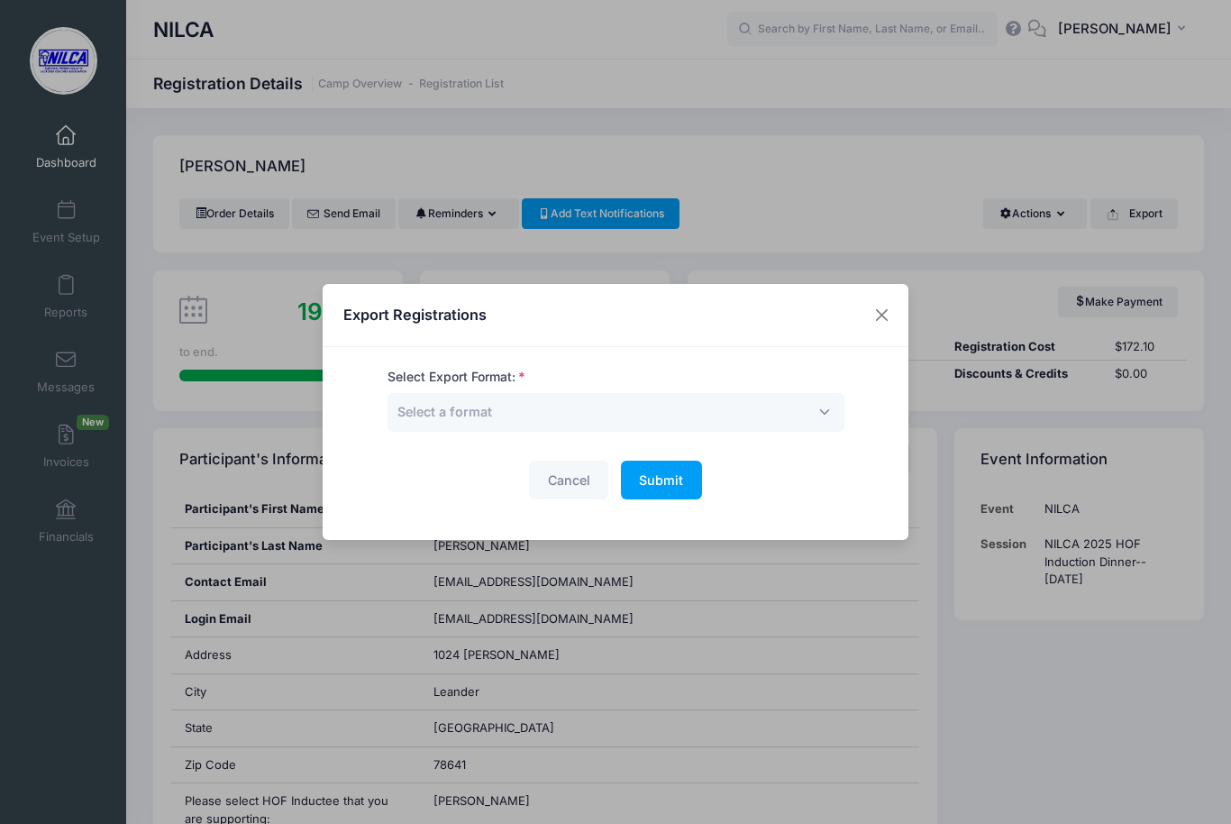  I want to click on button: Submit, so click(661, 479).